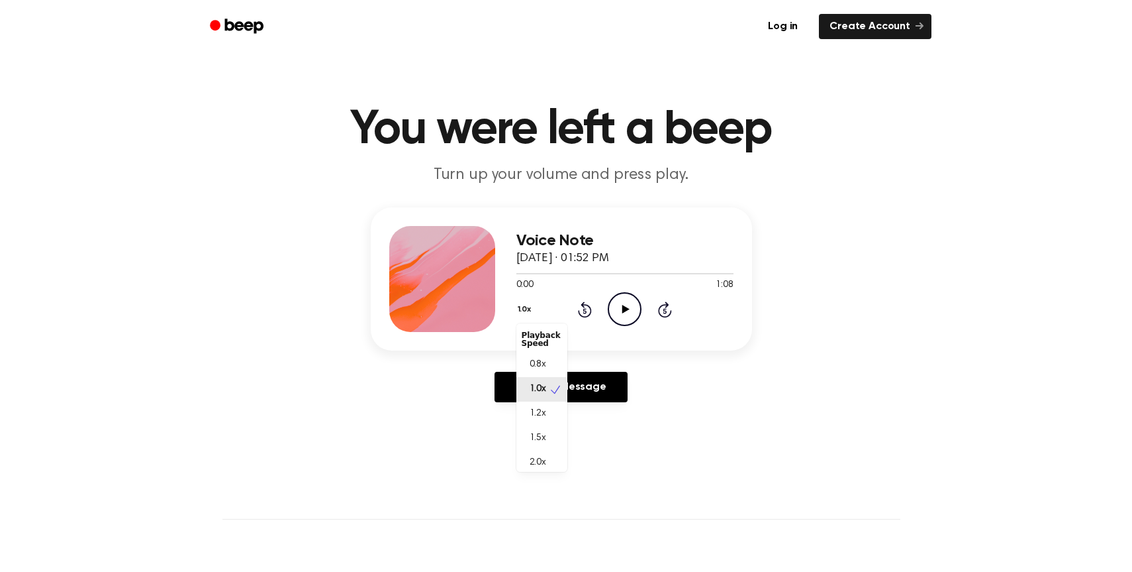 The image size is (1132, 572). Describe the element at coordinates (538, 413) in the screenshot. I see `span: 1.2x` at that location.